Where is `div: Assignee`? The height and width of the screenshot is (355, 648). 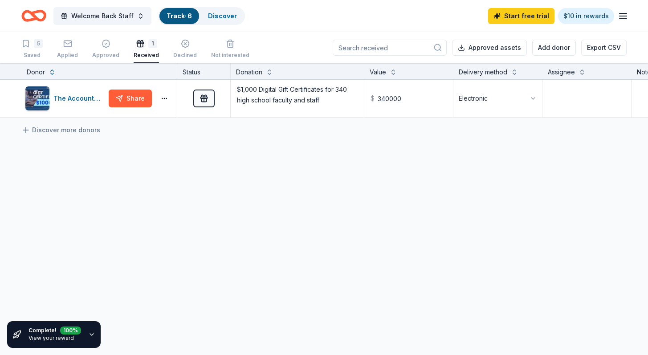 div: Assignee is located at coordinates (561, 72).